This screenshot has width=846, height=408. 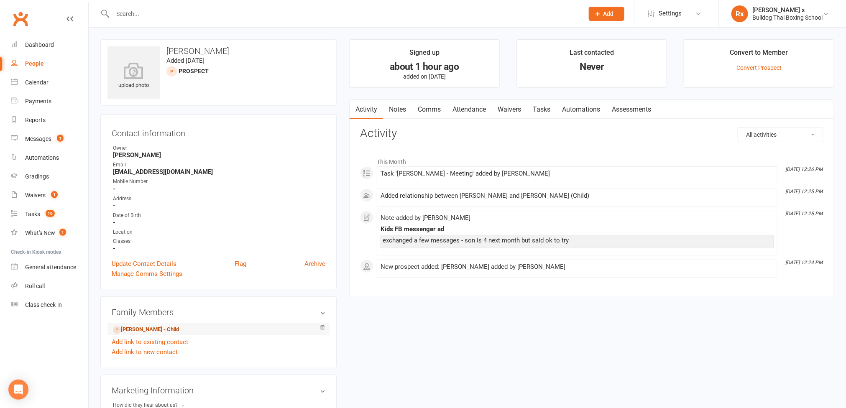 I want to click on div: Automations, so click(x=42, y=158).